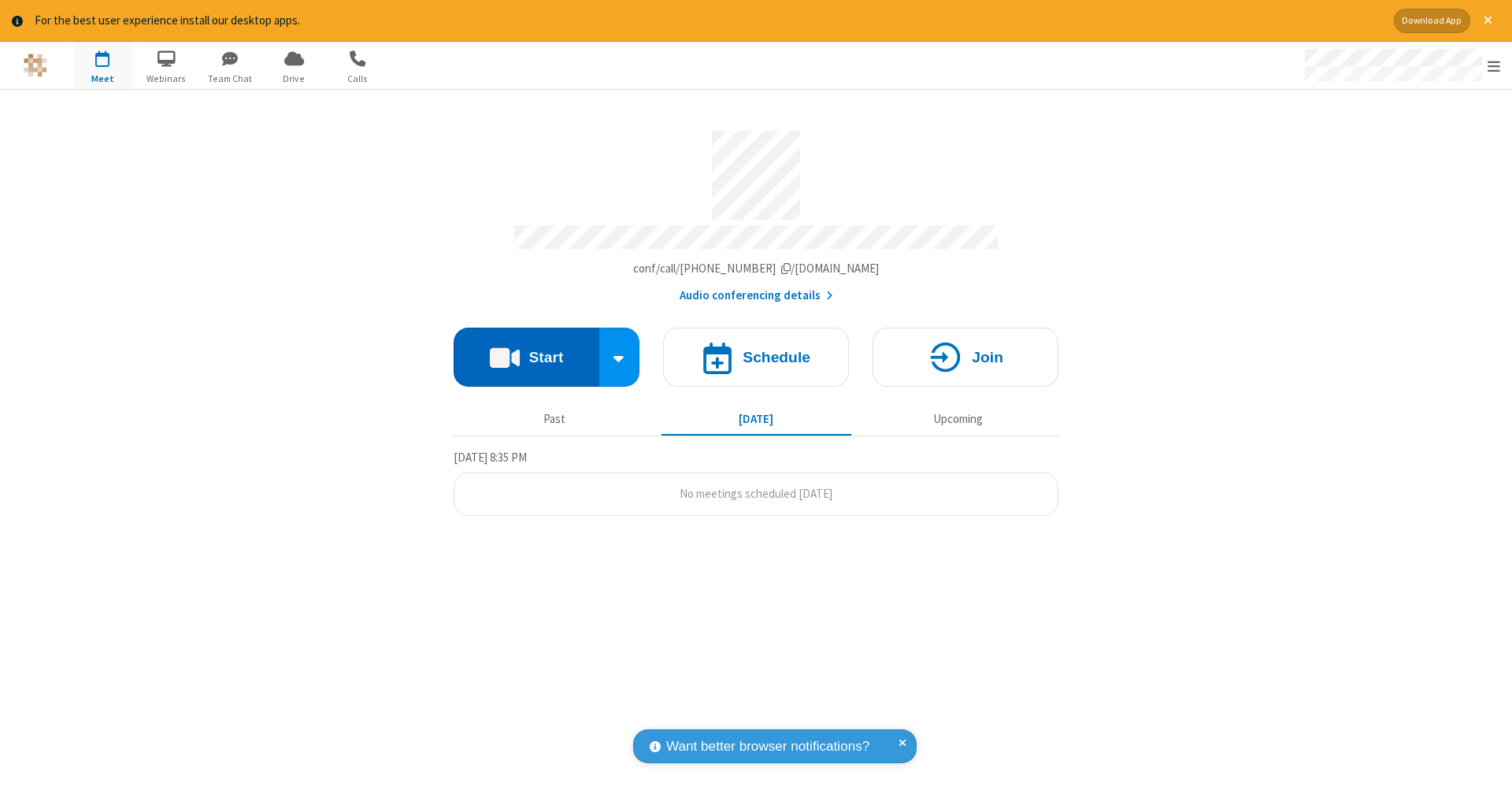 The width and height of the screenshot is (1512, 790). What do you see at coordinates (756, 211) in the screenshot?
I see `section: Account details` at bounding box center [756, 211].